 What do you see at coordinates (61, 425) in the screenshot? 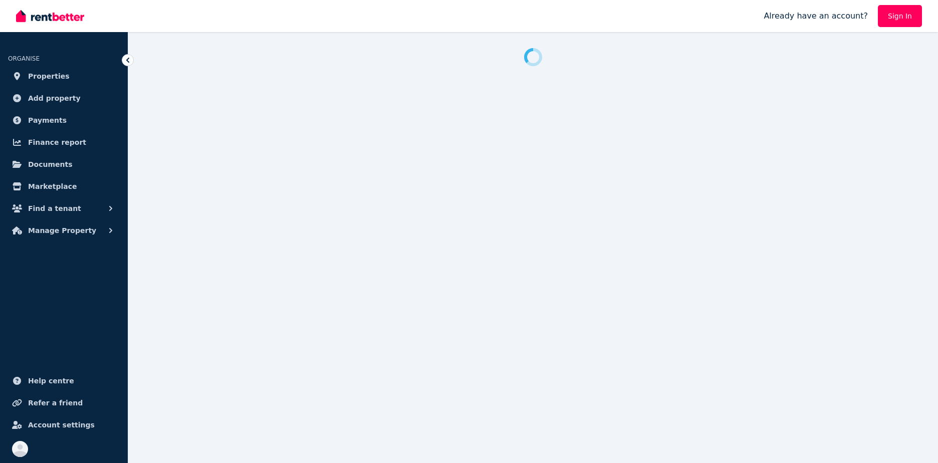
I see `span: Account settings` at bounding box center [61, 425].